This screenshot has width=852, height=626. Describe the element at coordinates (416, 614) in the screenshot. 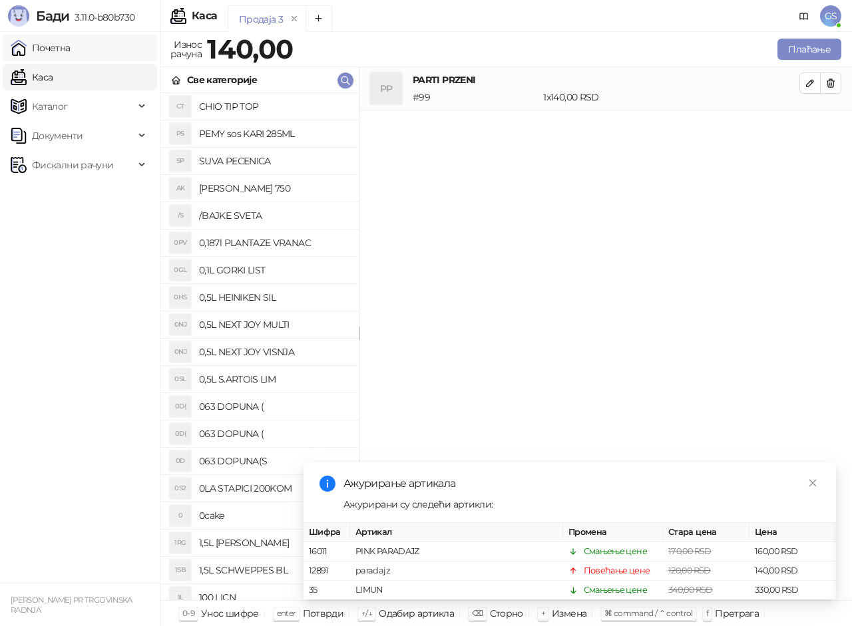

I see `div: Одабир артикла` at that location.